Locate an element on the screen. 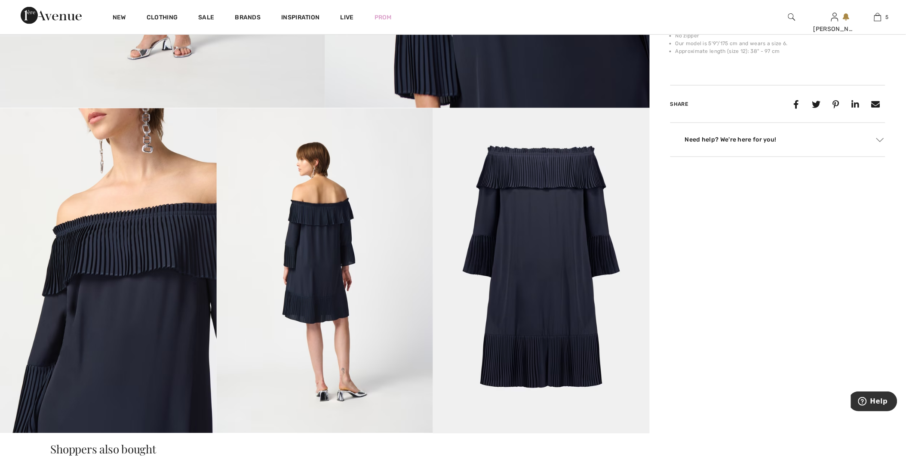 The image size is (906, 456). img: 1ère Avenue is located at coordinates (51, 15).